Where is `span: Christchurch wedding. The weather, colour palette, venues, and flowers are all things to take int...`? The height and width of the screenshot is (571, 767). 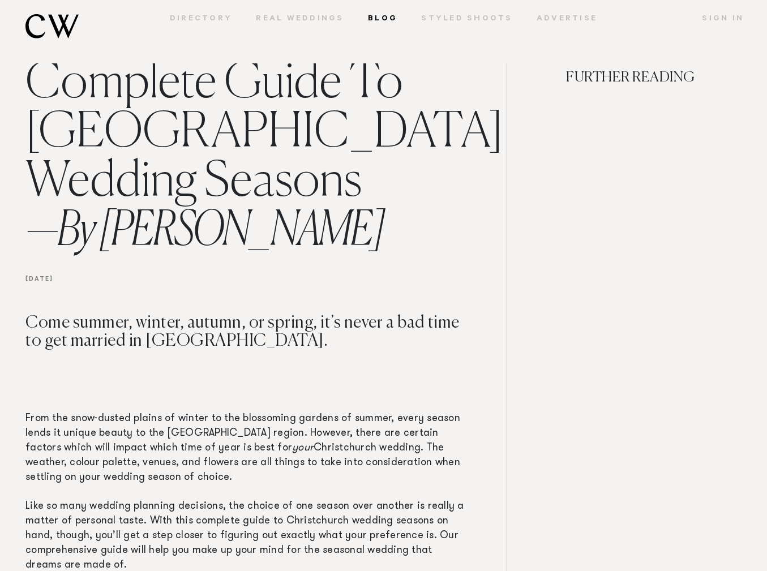
span: Christchurch wedding. The weather, colour palette, venues, and flowers are all things to take int... is located at coordinates (243, 463).